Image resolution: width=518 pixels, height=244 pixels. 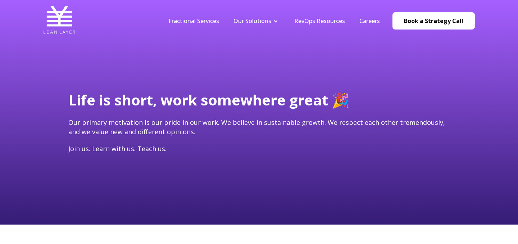 What do you see at coordinates (370, 21) in the screenshot?
I see `a: Careers` at bounding box center [370, 21].